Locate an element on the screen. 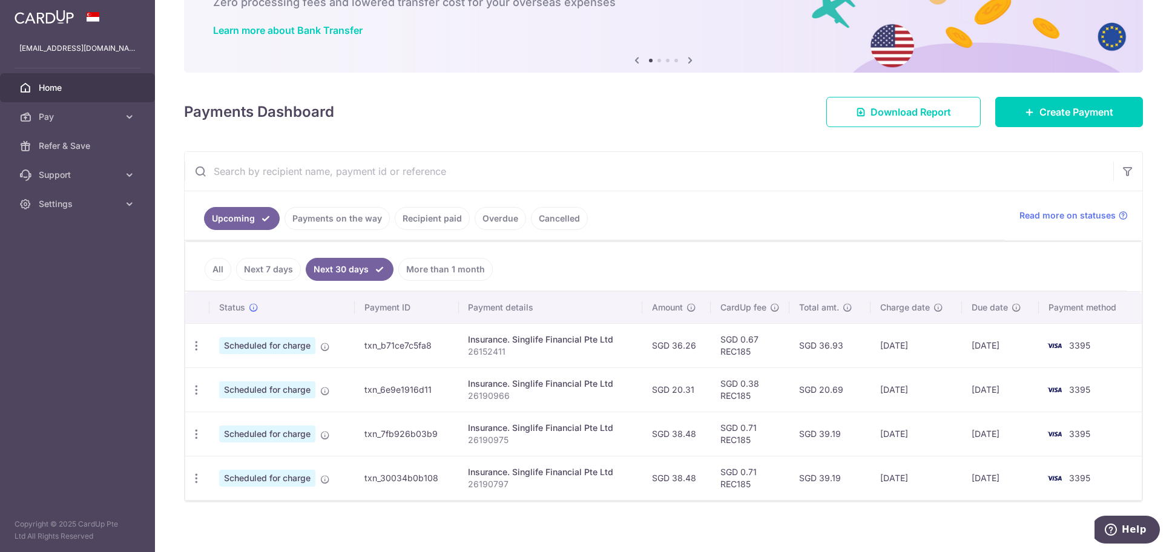 This screenshot has width=1172, height=552. th: Payment ID is located at coordinates (407, 307).